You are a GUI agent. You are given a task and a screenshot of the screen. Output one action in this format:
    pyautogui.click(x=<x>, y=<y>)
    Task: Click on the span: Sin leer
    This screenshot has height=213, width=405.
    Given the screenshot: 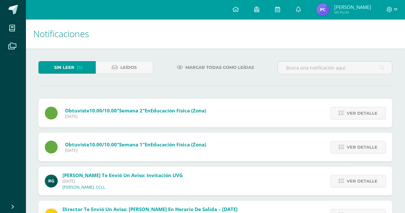 What is the action you would take?
    pyautogui.click(x=64, y=67)
    